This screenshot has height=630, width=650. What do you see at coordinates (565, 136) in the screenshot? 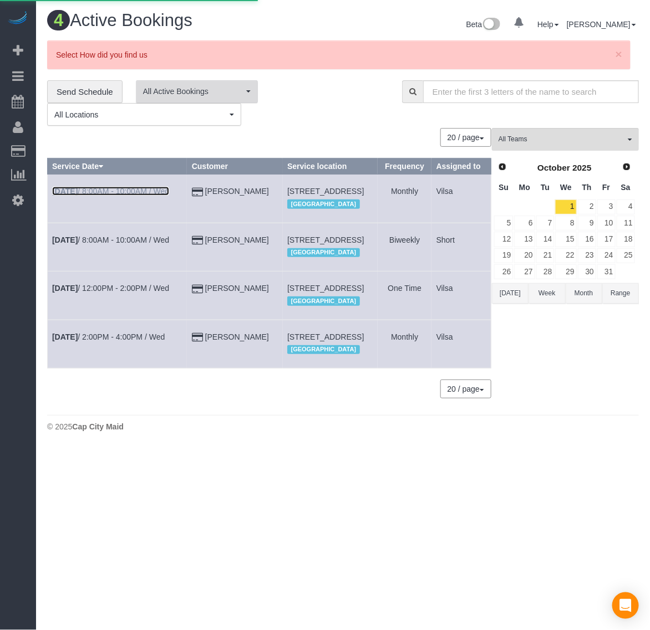
I see `ol: All Teams` at bounding box center [565, 136].